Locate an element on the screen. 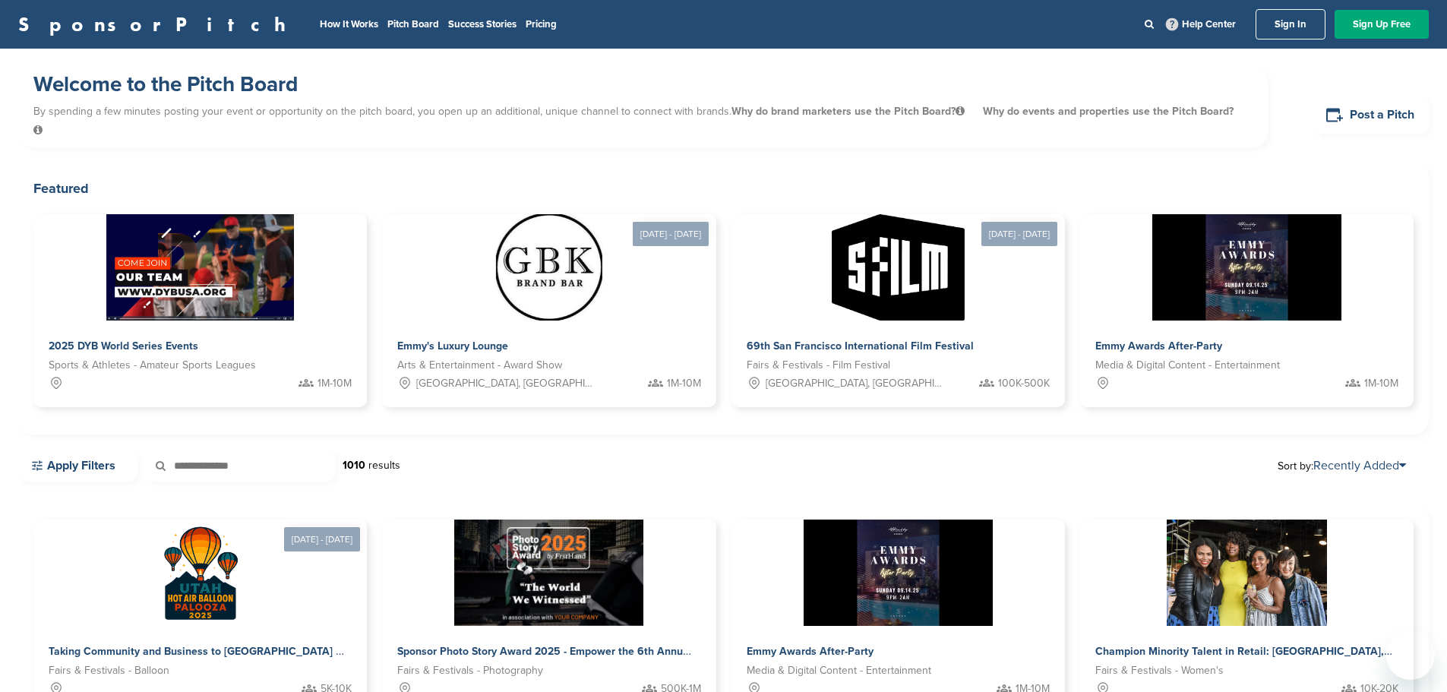  p: By spending a few minutes posting your event or opportunity on the pitch board, you open up an ad... is located at coordinates (643, 121).